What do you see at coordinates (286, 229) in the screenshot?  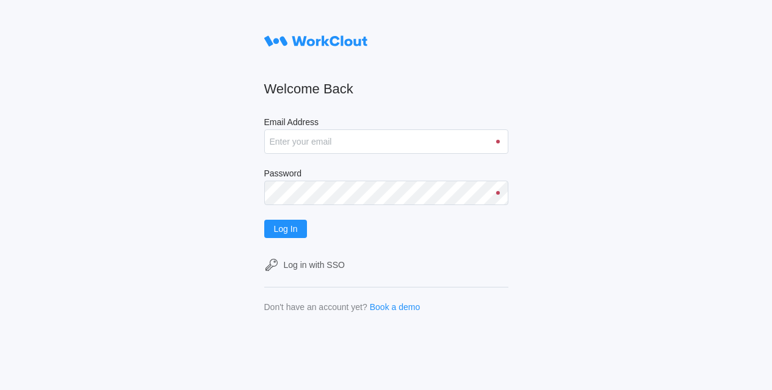 I see `button: Log In` at bounding box center [286, 229].